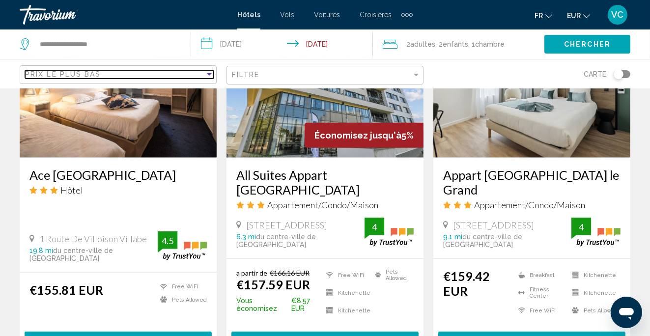 This screenshot has height=336, width=650. I want to click on a: Croisières, so click(375, 15).